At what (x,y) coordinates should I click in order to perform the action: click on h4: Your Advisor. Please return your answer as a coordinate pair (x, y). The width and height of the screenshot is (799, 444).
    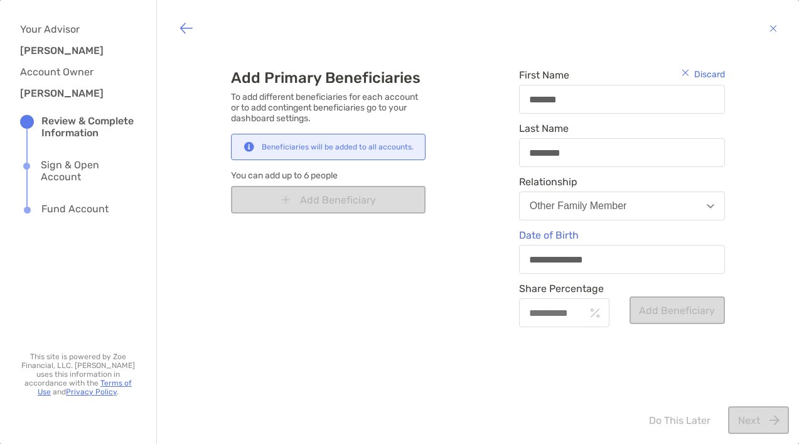
    Looking at the image, I should click on (73, 29).